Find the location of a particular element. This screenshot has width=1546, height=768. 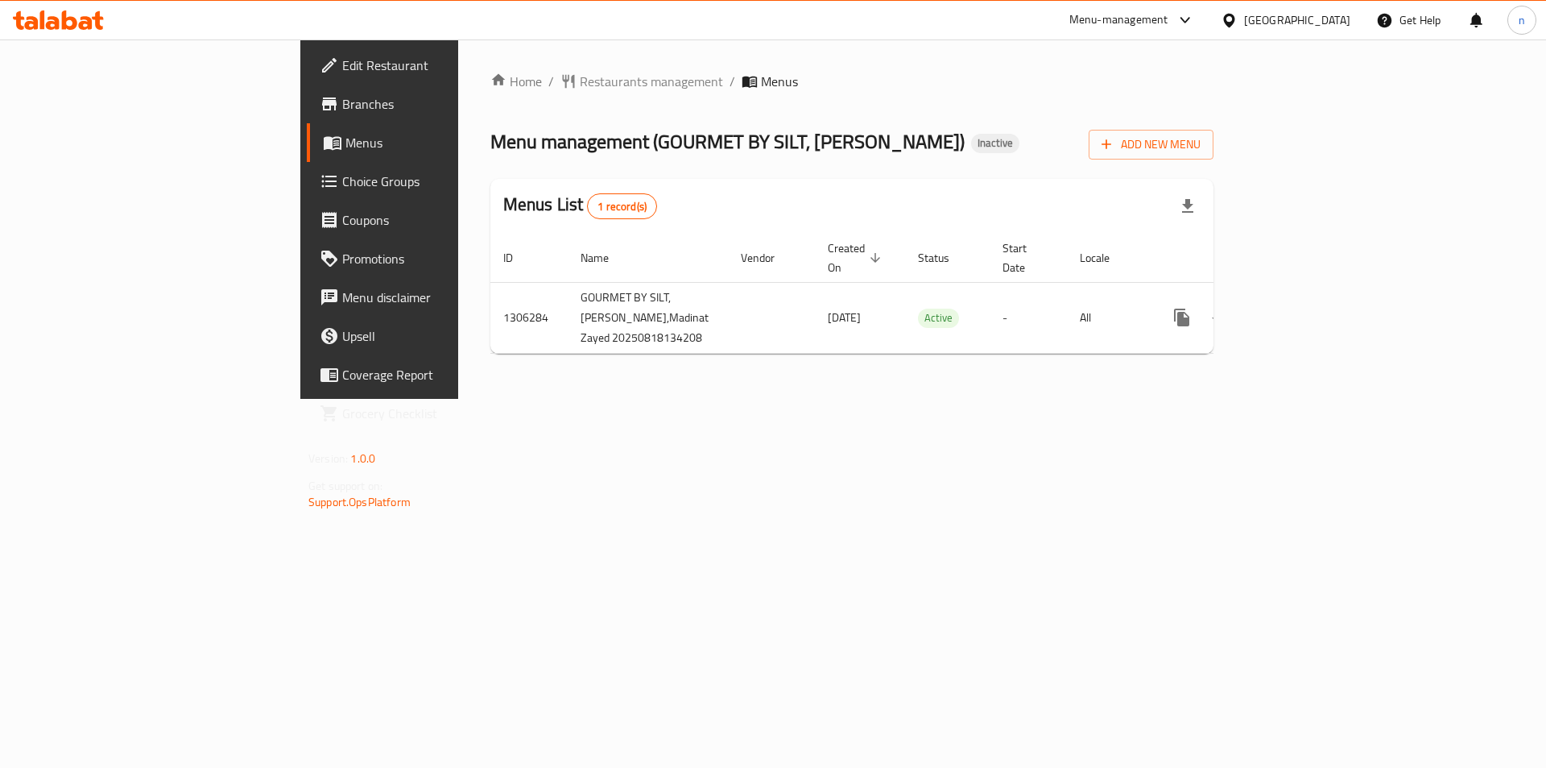

nav: breadcrumb is located at coordinates (852, 81).